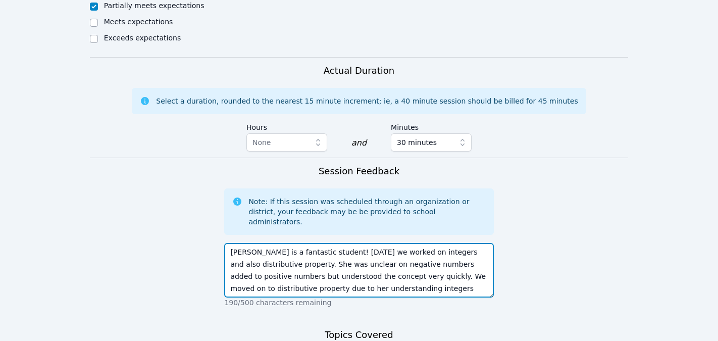 The width and height of the screenshot is (718, 341). Describe the element at coordinates (367, 212) in the screenshot. I see `div: Note: If this session was scheduled through an organization or district, your feedback may be be ...` at that location.